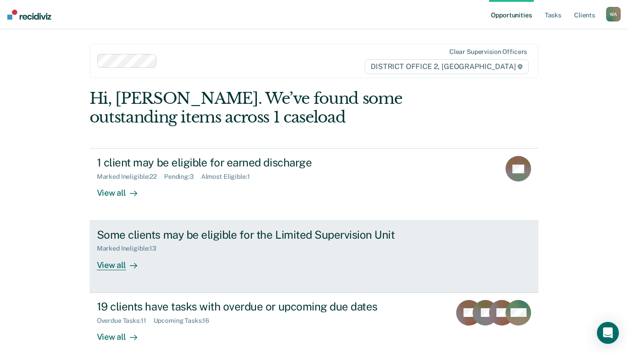 The height and width of the screenshot is (353, 628). What do you see at coordinates (125, 321) in the screenshot?
I see `div: Overdue Tasks : 11` at bounding box center [125, 321].